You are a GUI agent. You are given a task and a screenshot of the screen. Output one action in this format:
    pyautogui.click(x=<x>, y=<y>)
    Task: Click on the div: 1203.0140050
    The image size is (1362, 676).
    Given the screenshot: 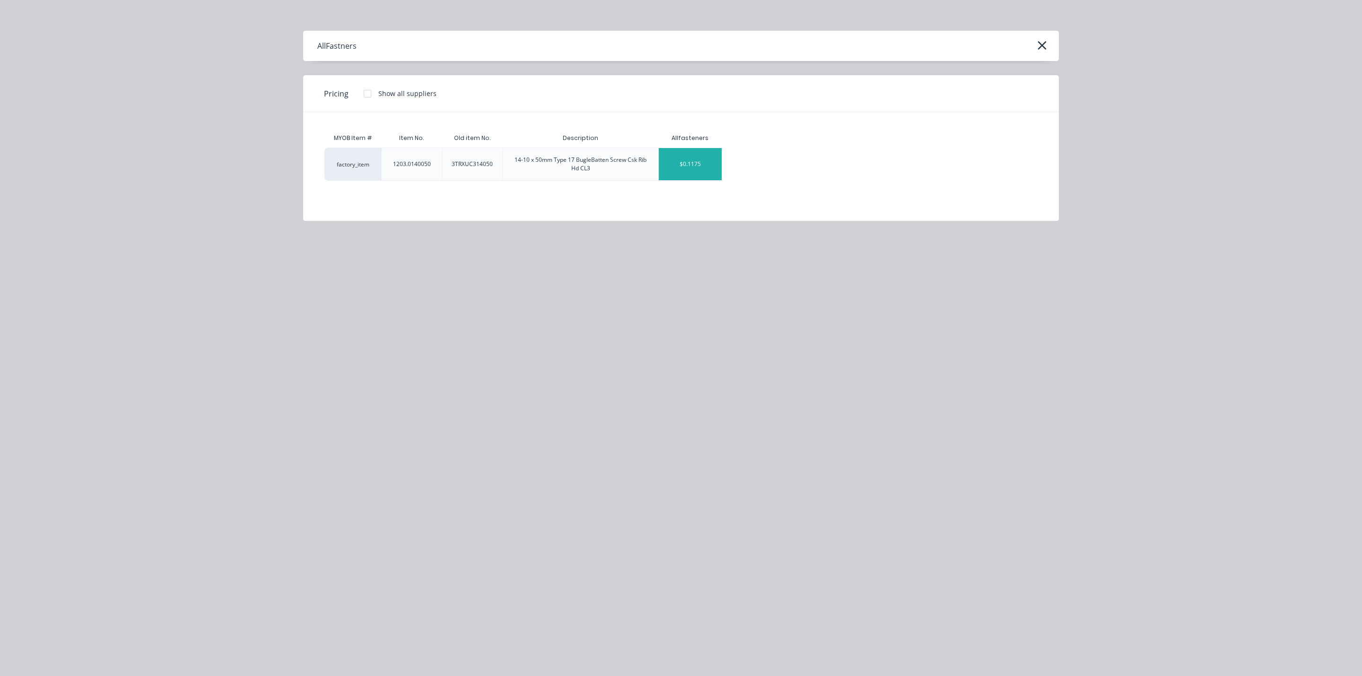 What is the action you would take?
    pyautogui.click(x=412, y=164)
    